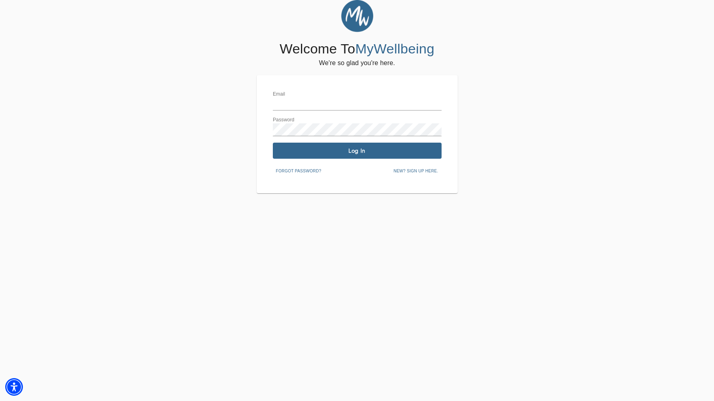 This screenshot has height=401, width=714. I want to click on button: Forgot password?, so click(299, 171).